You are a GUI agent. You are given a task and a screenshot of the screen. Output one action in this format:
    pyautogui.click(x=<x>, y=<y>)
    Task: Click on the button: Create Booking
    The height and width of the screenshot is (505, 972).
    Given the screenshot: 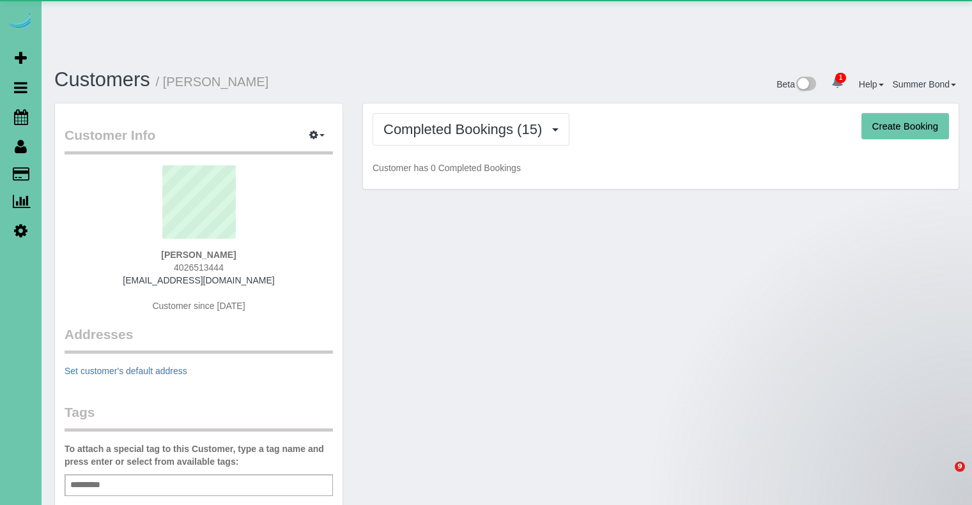 What is the action you would take?
    pyautogui.click(x=905, y=127)
    